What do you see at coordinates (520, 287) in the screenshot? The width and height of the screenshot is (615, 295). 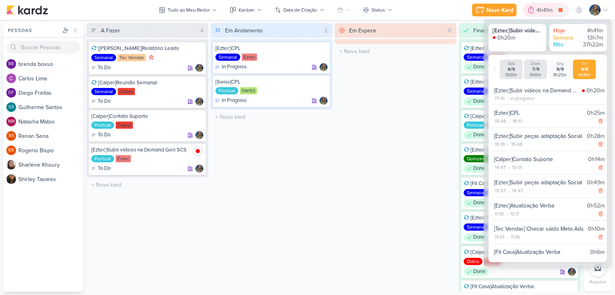 I see `div: [Fit Casa]Atualização Verba` at bounding box center [520, 287].